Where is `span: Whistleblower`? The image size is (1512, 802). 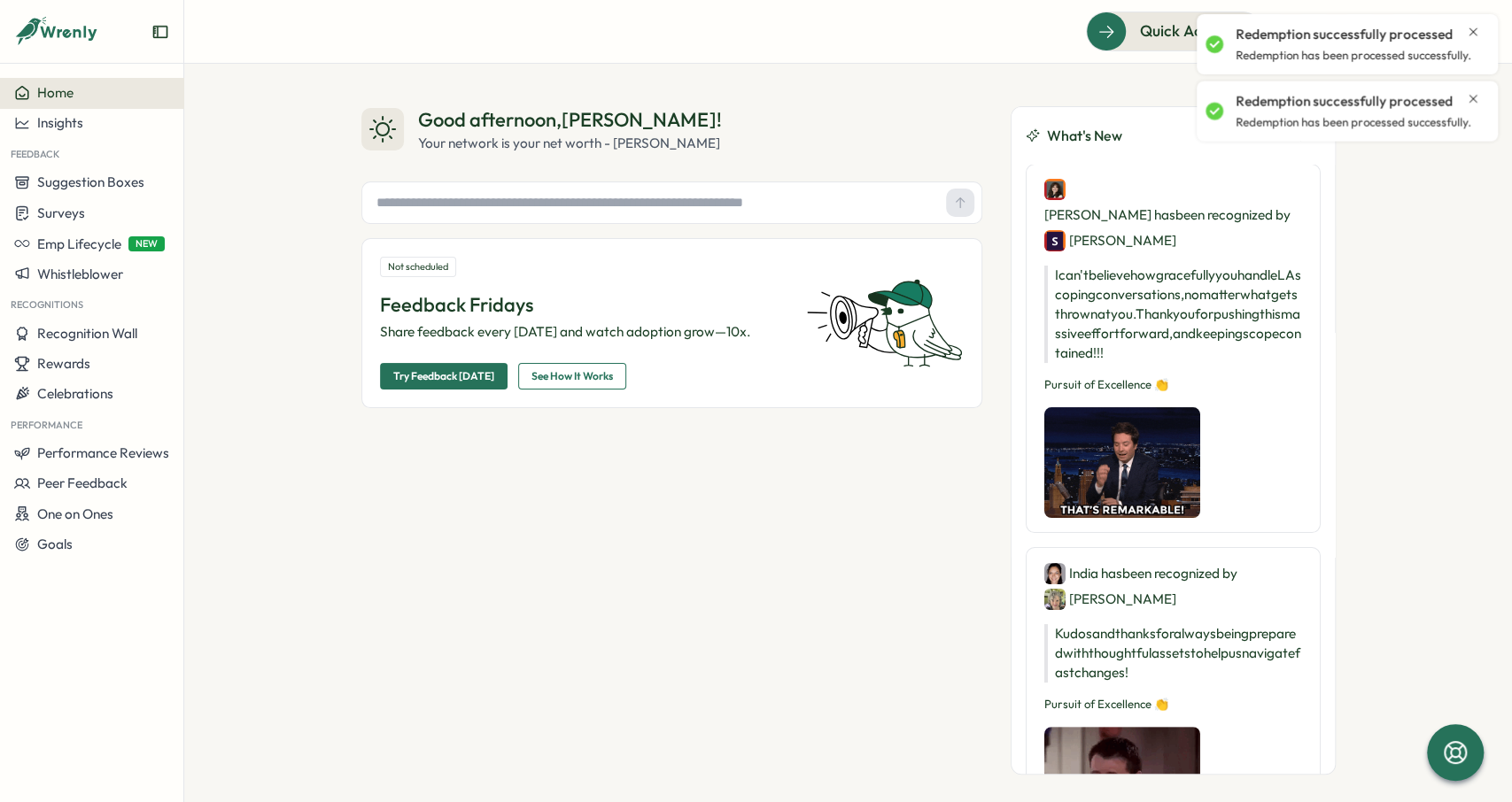
span: Whistleblower is located at coordinates (80, 273).